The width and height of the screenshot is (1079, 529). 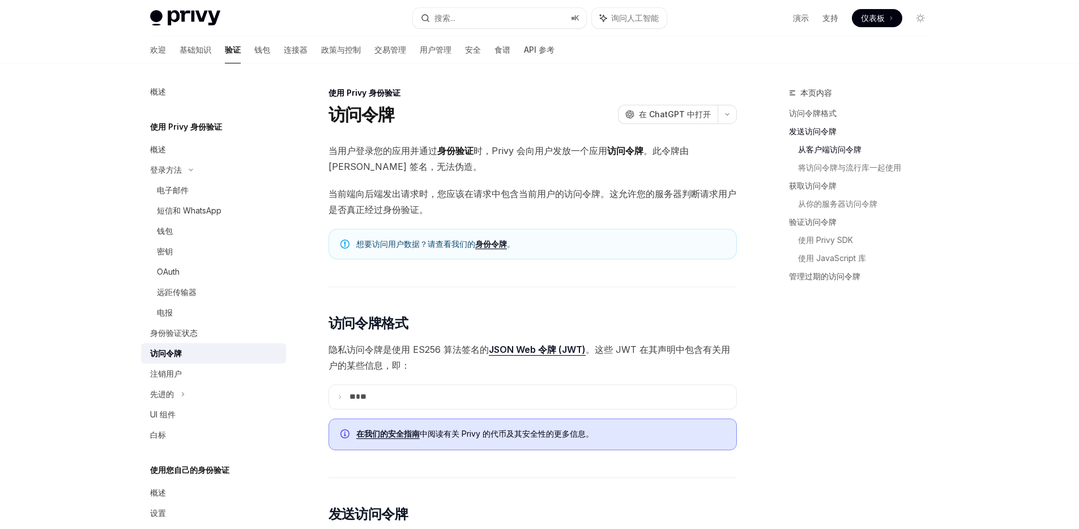 I want to click on font: 使用您自己的身份验证, so click(x=190, y=470).